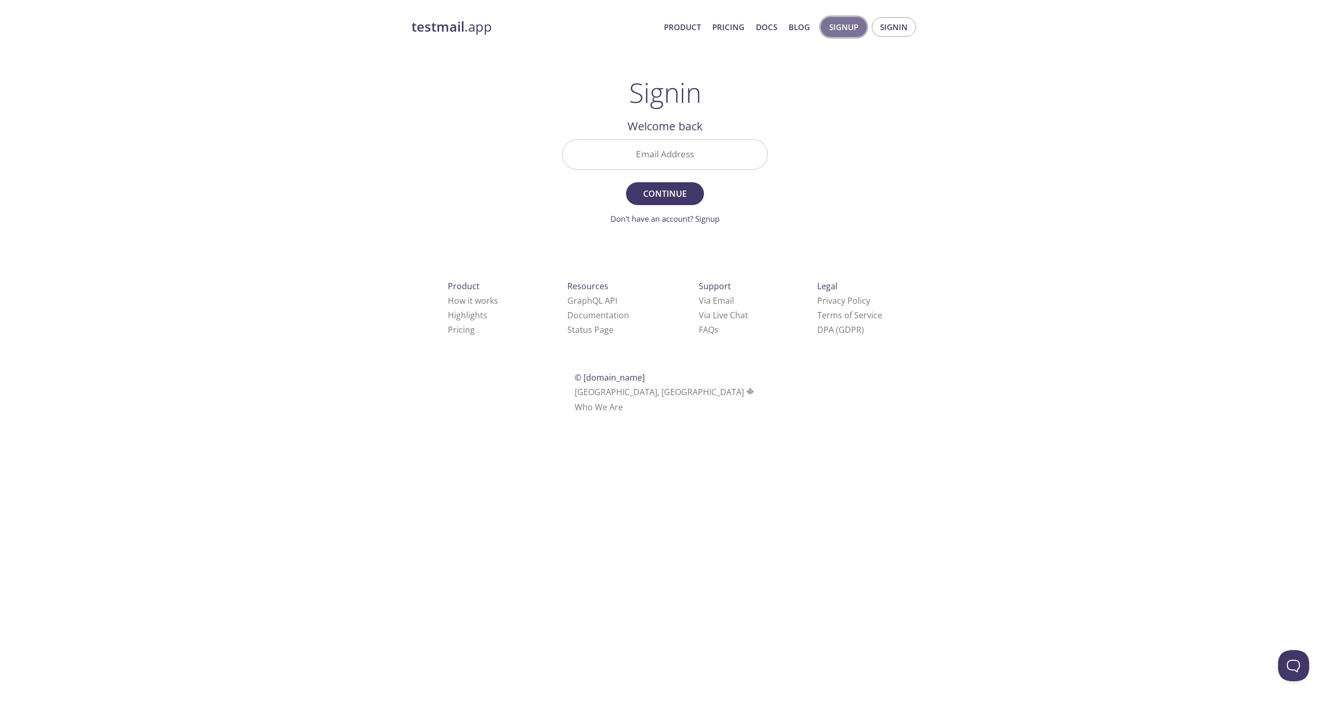 The height and width of the screenshot is (702, 1330). I want to click on a: Privacy Policy, so click(844, 301).